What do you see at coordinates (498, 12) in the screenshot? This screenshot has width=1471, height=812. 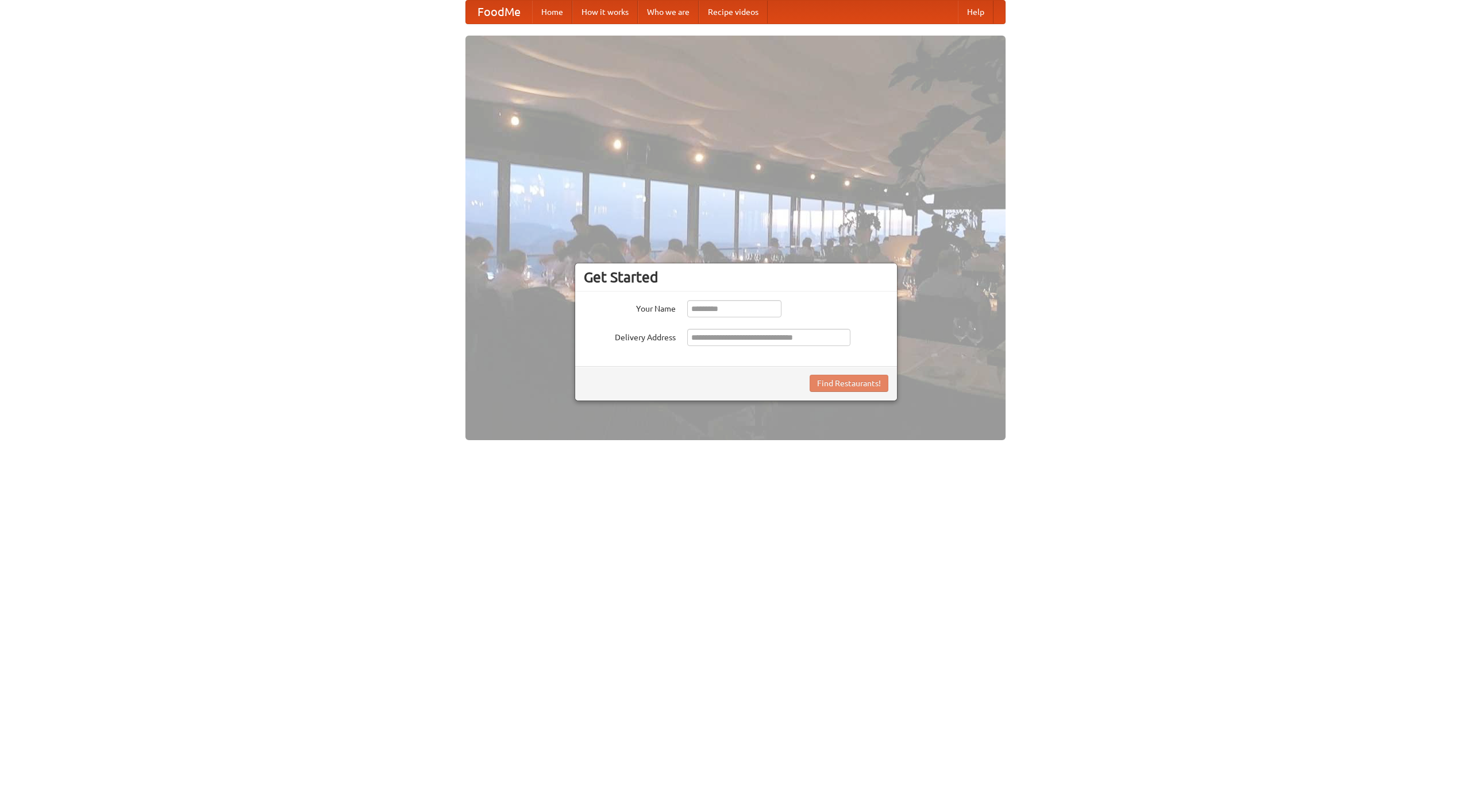 I see `a: FoodMe` at bounding box center [498, 12].